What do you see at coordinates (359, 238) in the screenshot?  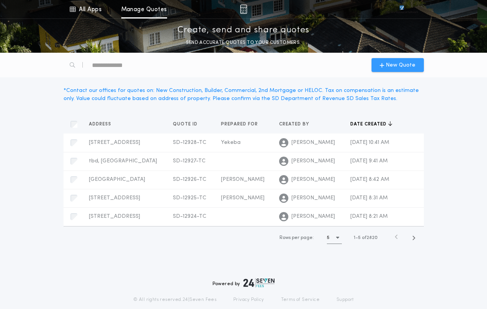 I see `span: 5` at bounding box center [359, 238].